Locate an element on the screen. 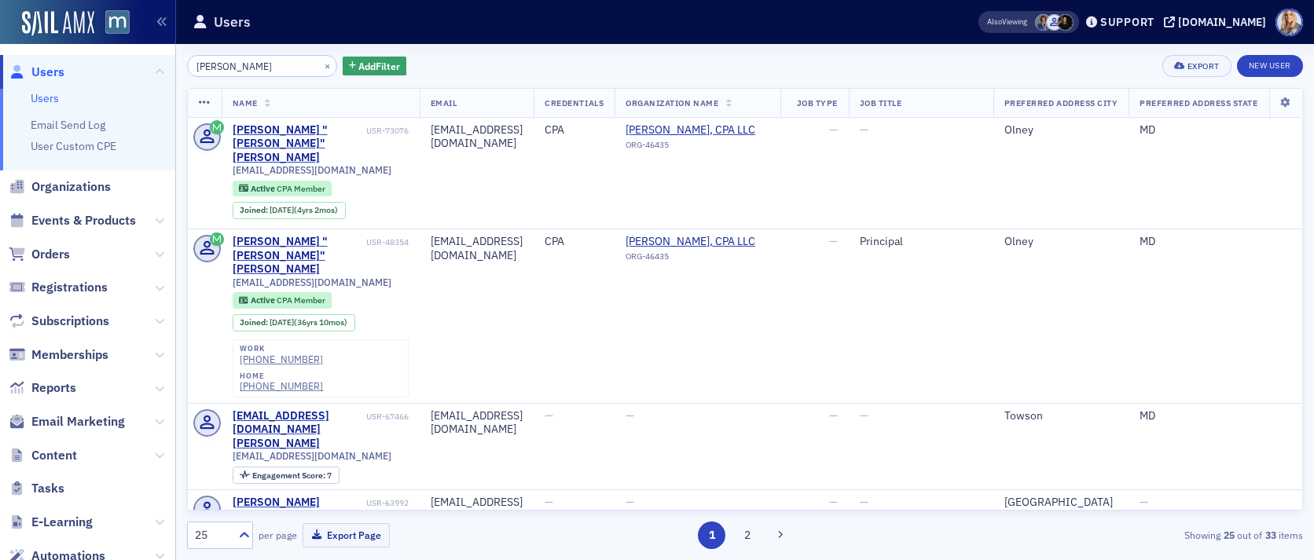 The image size is (1314, 560). div: ORG-46435 is located at coordinates (697, 148).